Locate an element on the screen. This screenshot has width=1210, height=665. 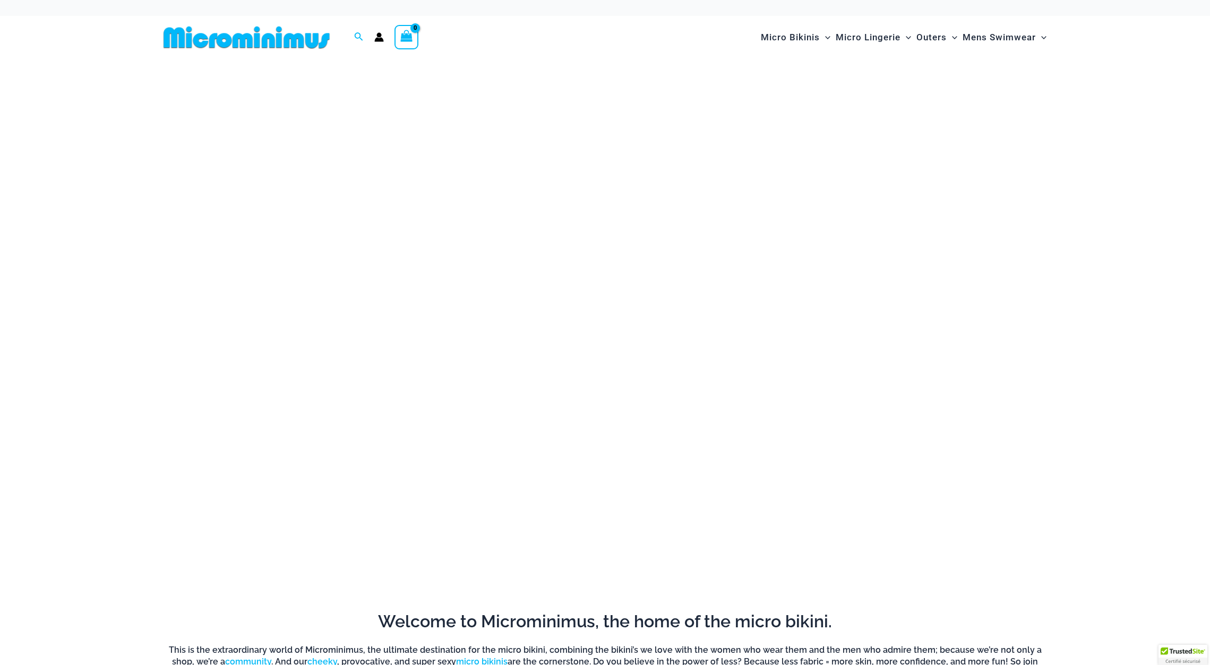
a: Search icon link is located at coordinates (359, 37).